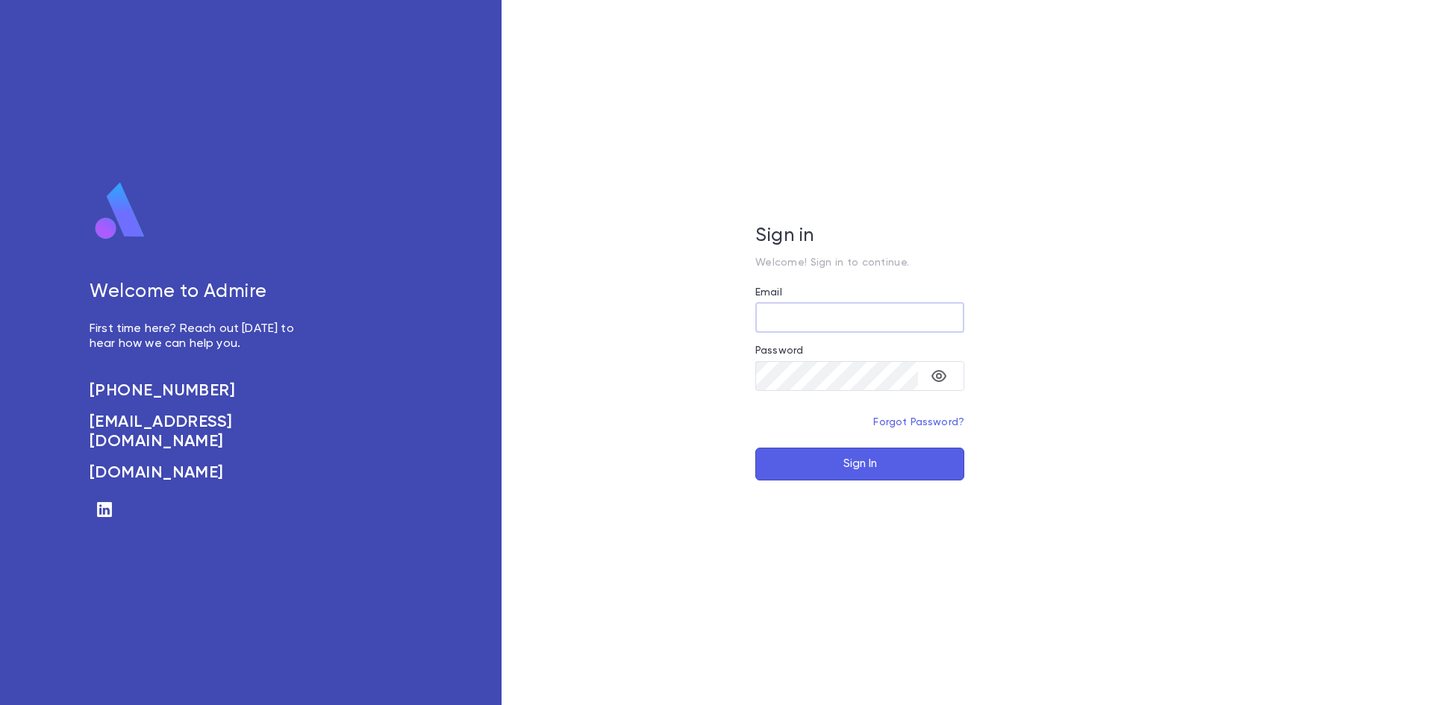  I want to click on h5: Sign in, so click(860, 237).